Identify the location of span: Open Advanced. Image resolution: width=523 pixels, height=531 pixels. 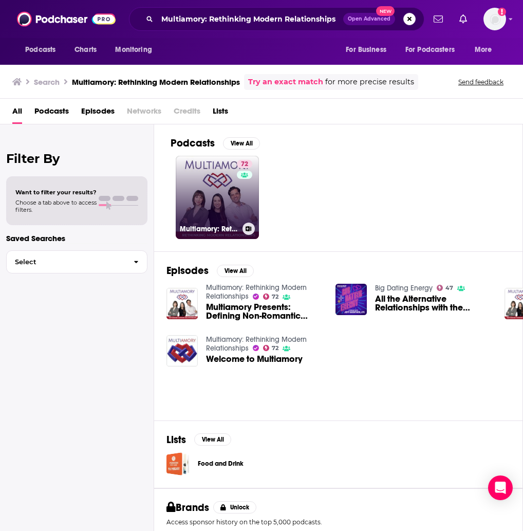
(369, 19).